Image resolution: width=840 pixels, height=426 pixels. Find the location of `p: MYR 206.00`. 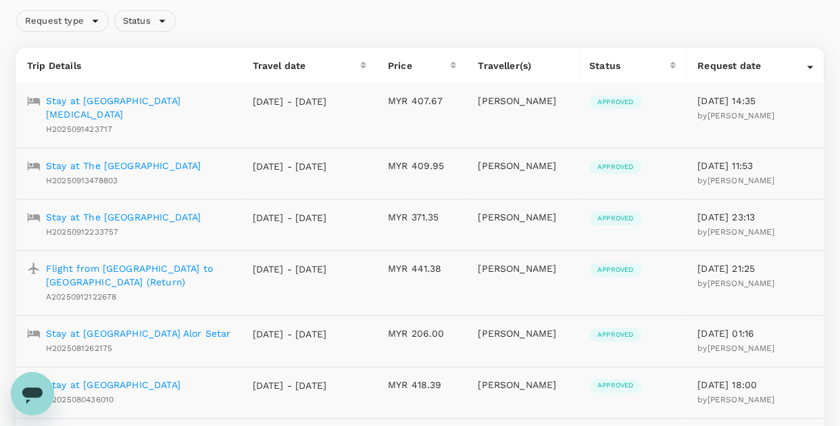

p: MYR 206.00 is located at coordinates (422, 333).